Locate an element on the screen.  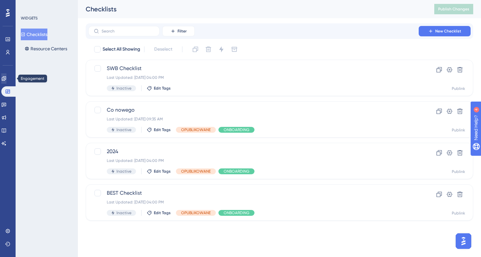
button: Deselect is located at coordinates (163, 49).